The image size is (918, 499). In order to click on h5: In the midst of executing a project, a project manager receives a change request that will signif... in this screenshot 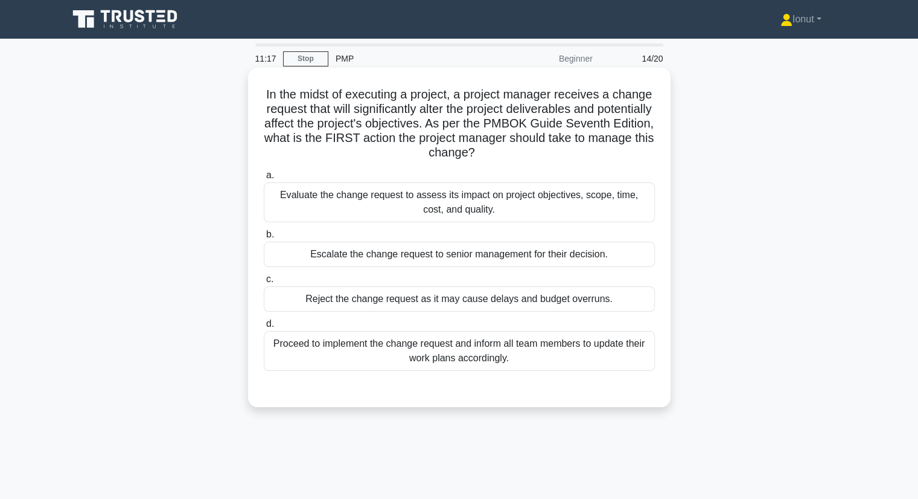, I will do `click(459, 124)`.